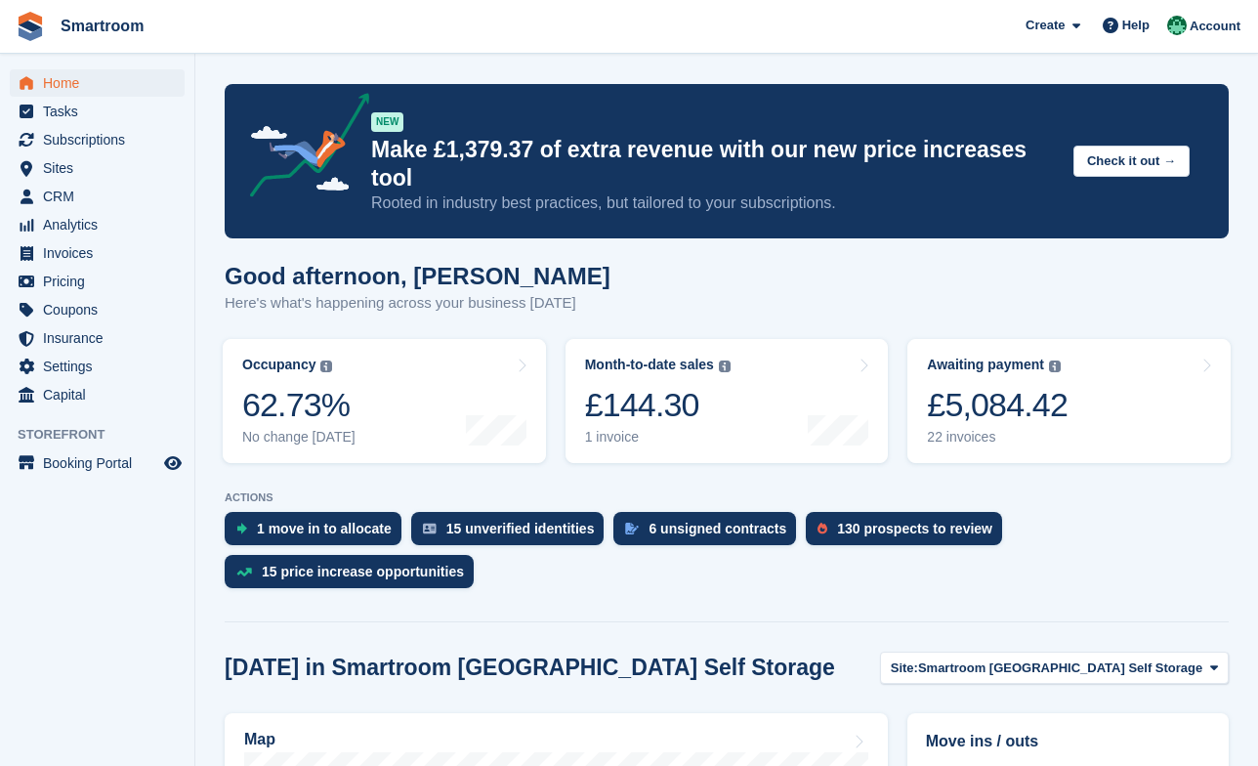 The image size is (1258, 766). I want to click on a: 1 move in to allocate, so click(317, 533).